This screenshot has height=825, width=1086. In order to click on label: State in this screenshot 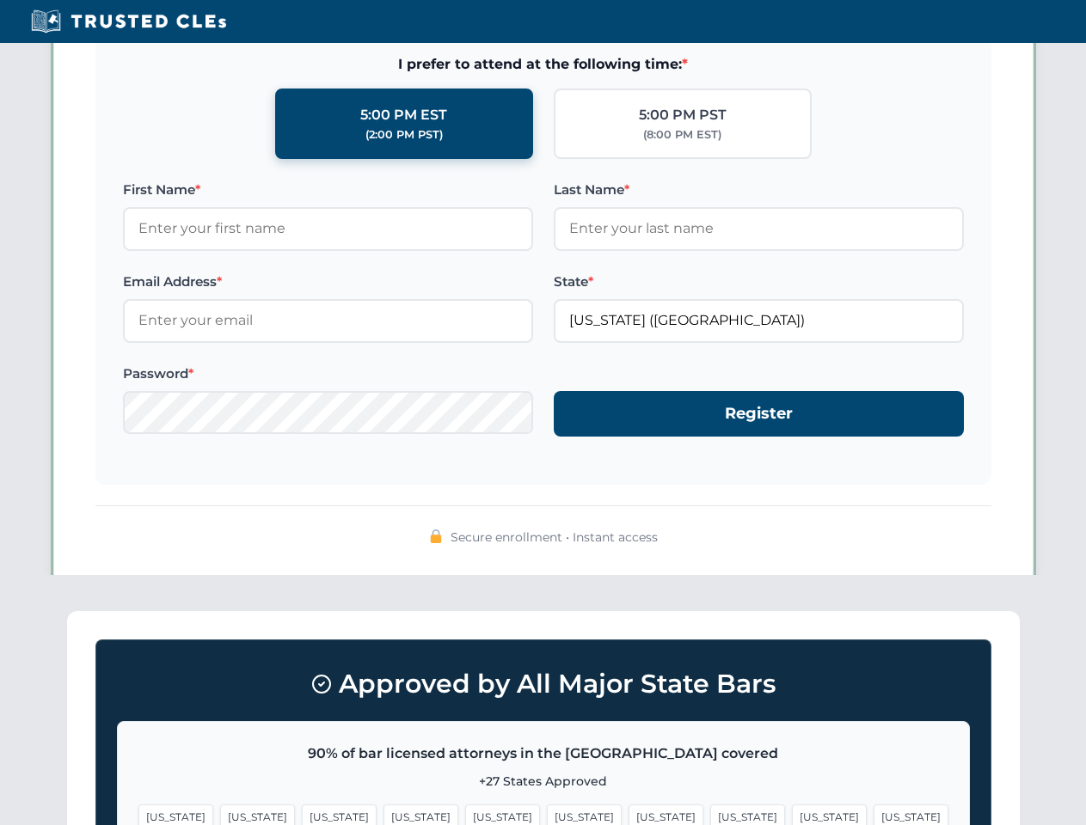, I will do `click(758, 282)`.